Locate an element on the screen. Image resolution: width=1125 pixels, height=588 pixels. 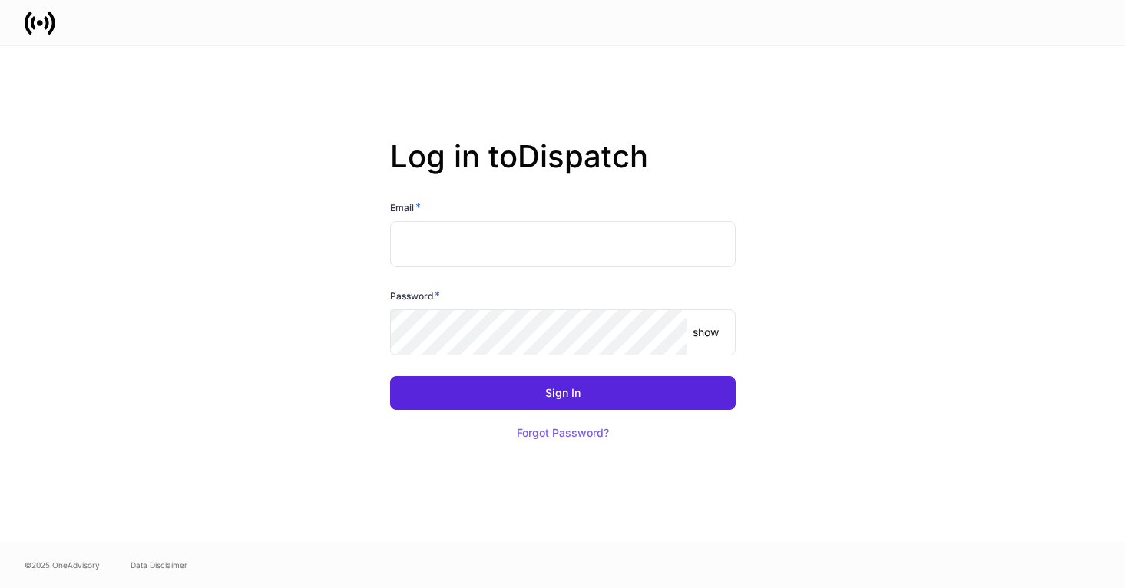
button: Forgot Password? is located at coordinates (563, 433).